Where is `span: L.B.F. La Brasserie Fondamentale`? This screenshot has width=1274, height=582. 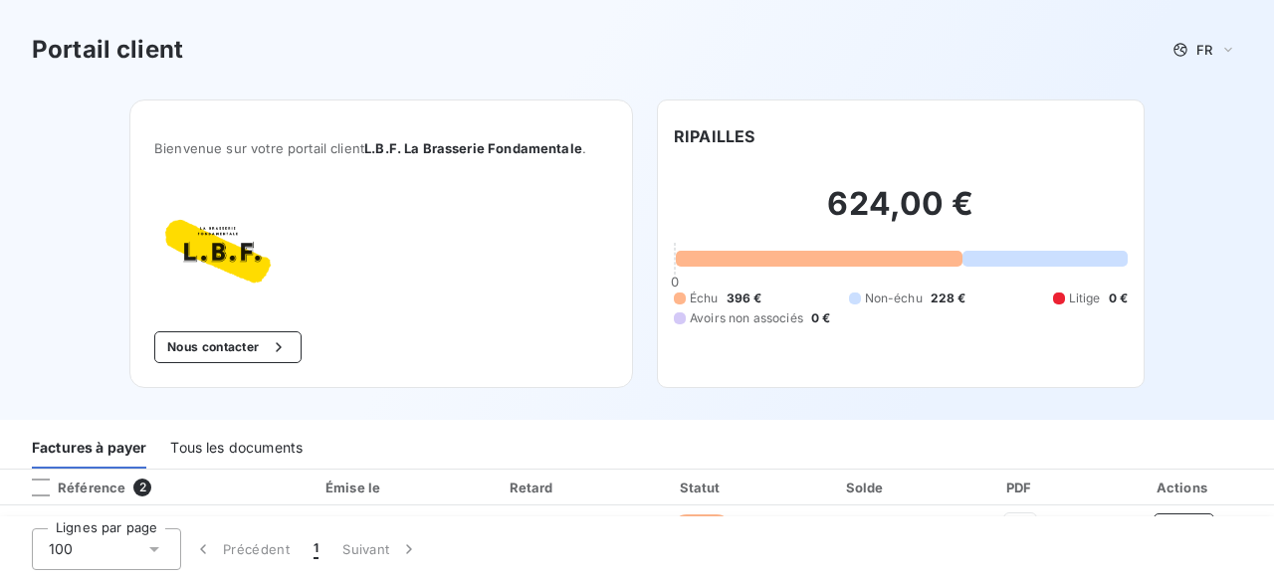
span: L.B.F. La Brasserie Fondamentale is located at coordinates (473, 148).